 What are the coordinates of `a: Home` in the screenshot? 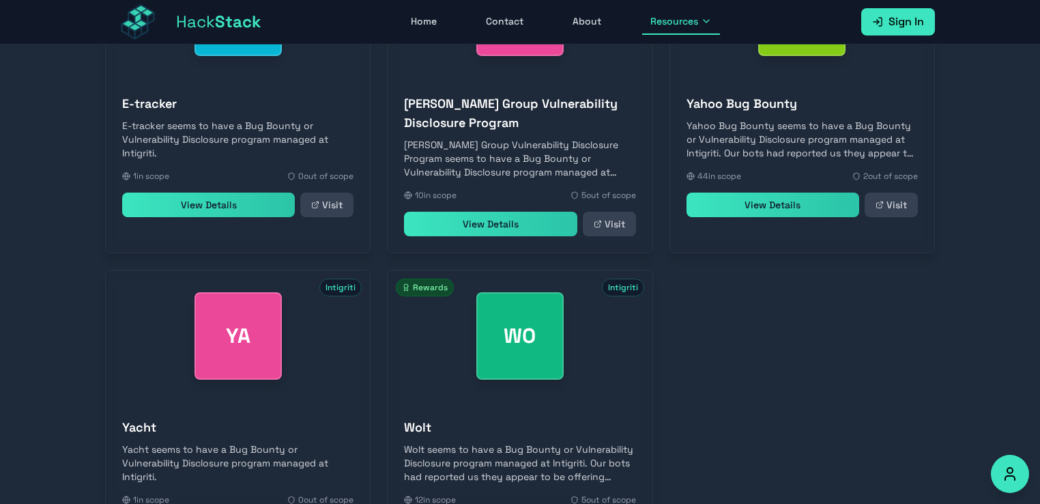 It's located at (424, 22).